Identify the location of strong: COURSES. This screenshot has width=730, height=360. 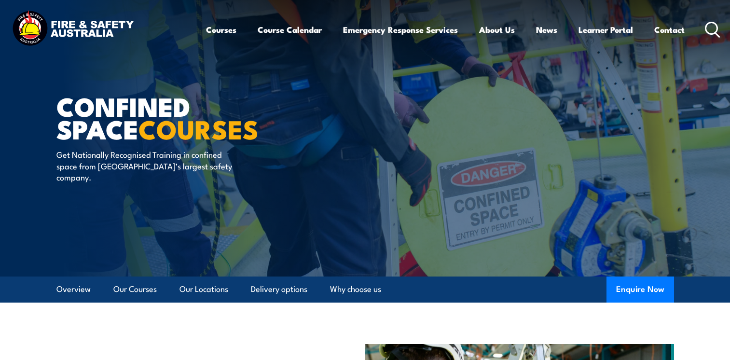
(198, 128).